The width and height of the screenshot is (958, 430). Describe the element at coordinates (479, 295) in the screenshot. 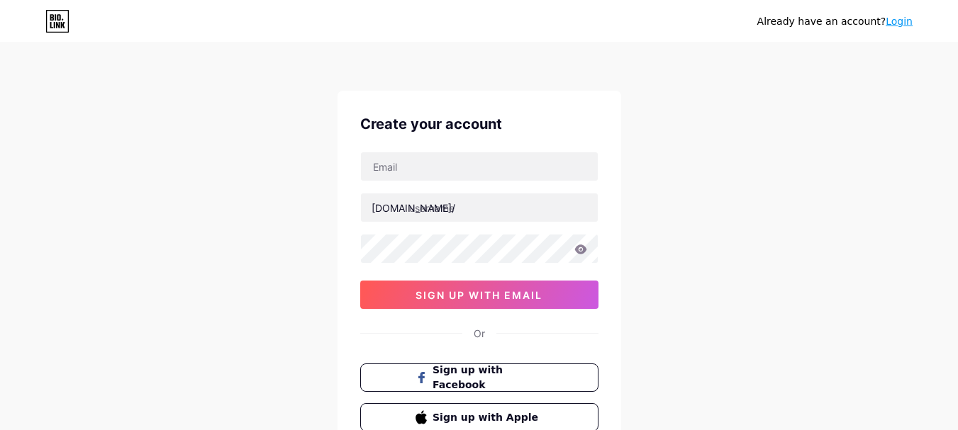

I see `span: sign up with email` at that location.